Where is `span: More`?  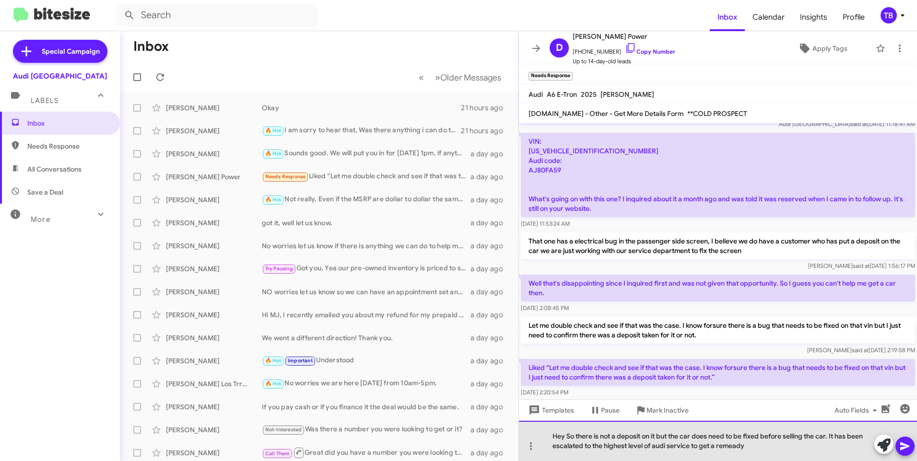
span: More is located at coordinates (40, 220).